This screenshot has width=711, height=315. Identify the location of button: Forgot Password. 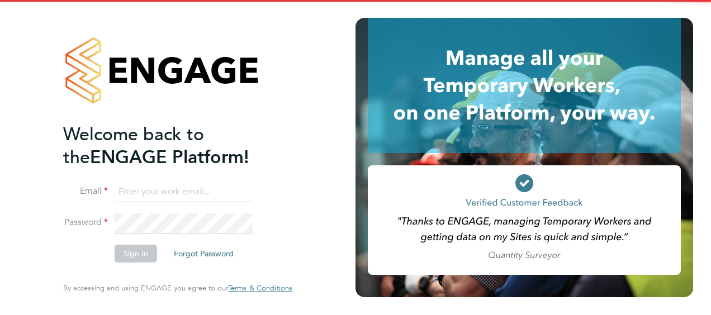
(204, 254).